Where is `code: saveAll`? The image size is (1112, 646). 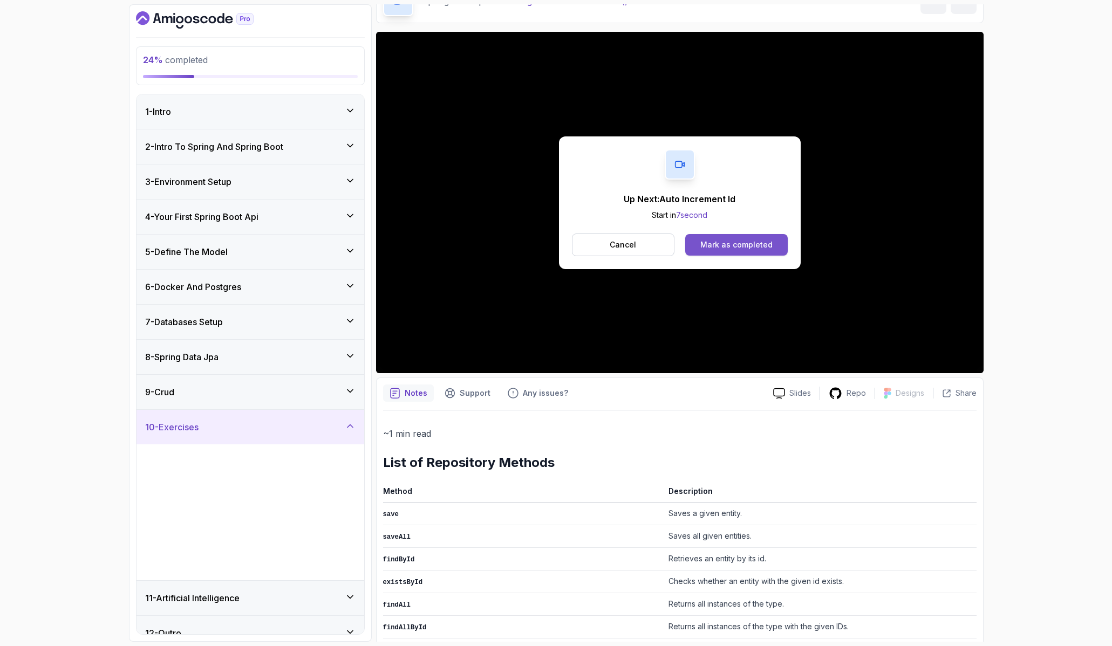
code: saveAll is located at coordinates (396, 537).